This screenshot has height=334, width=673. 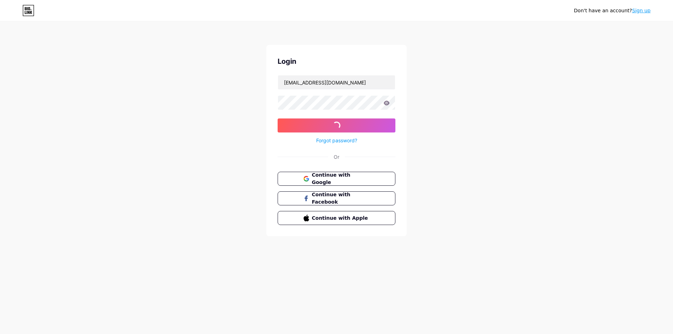 What do you see at coordinates (337, 218) in the screenshot?
I see `a: Continue with Apple` at bounding box center [337, 218].